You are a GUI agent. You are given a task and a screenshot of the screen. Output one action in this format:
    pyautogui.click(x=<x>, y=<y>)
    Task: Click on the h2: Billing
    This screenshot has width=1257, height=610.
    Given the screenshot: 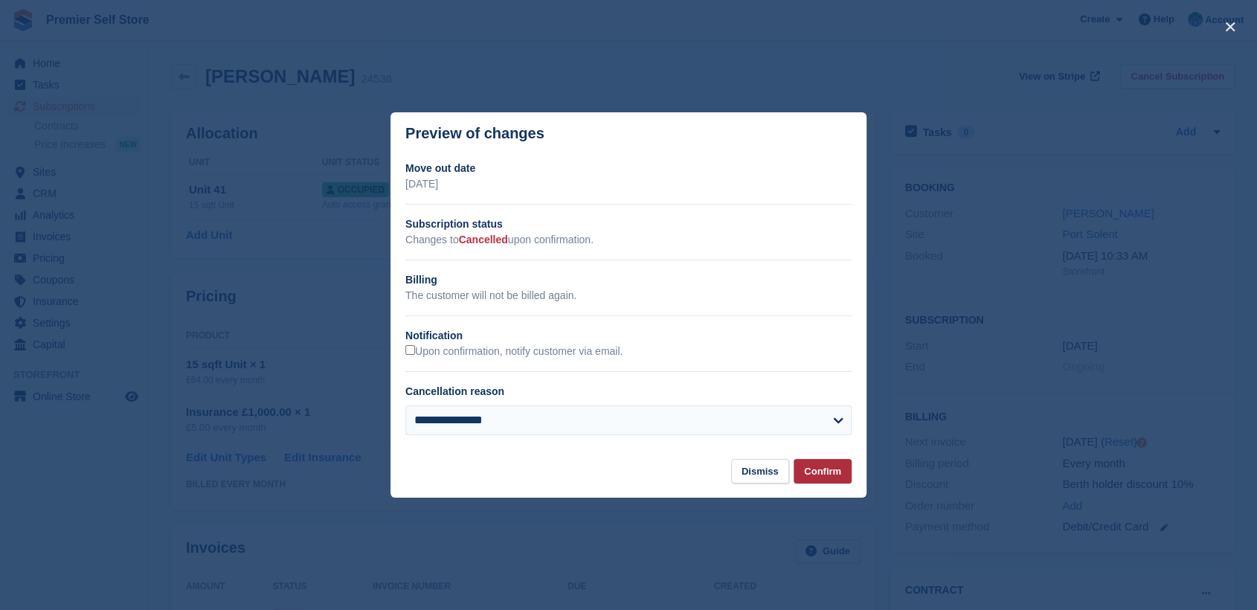 What is the action you would take?
    pyautogui.click(x=628, y=280)
    